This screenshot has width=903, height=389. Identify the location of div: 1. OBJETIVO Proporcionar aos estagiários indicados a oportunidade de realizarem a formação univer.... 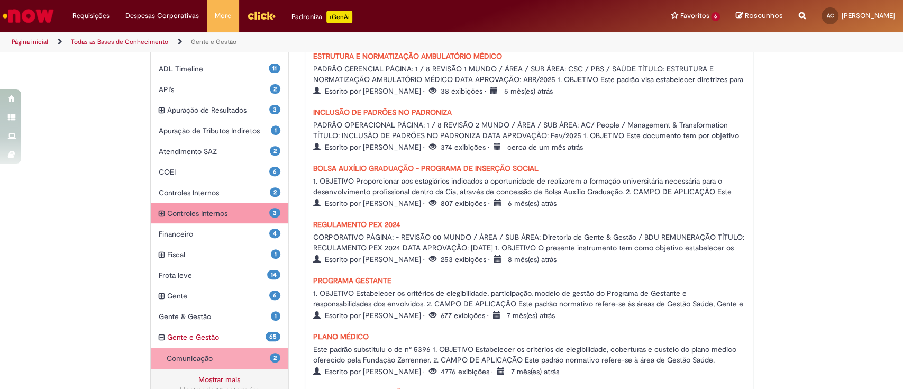
(529, 185).